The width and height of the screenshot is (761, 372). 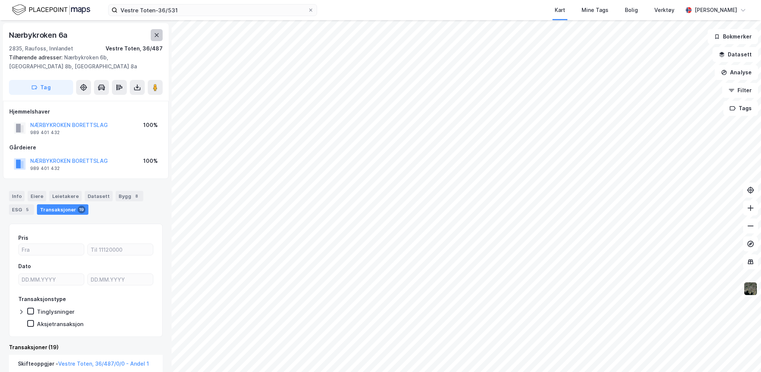 I want to click on div: Skifteoppgjør -, so click(x=83, y=365).